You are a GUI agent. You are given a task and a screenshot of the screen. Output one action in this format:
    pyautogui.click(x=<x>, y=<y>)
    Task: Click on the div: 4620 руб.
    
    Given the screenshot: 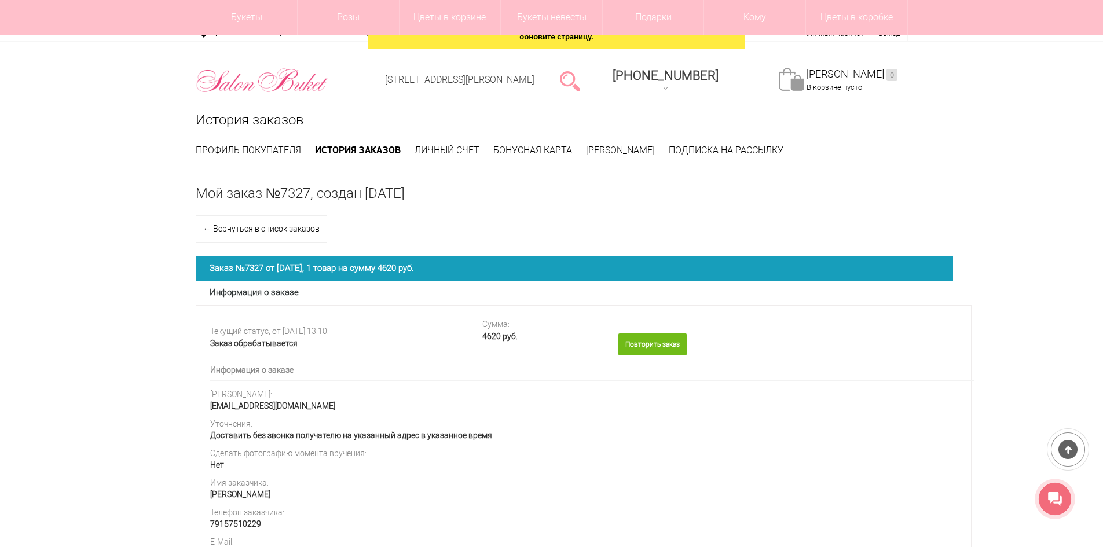 What is the action you would take?
    pyautogui.click(x=546, y=335)
    